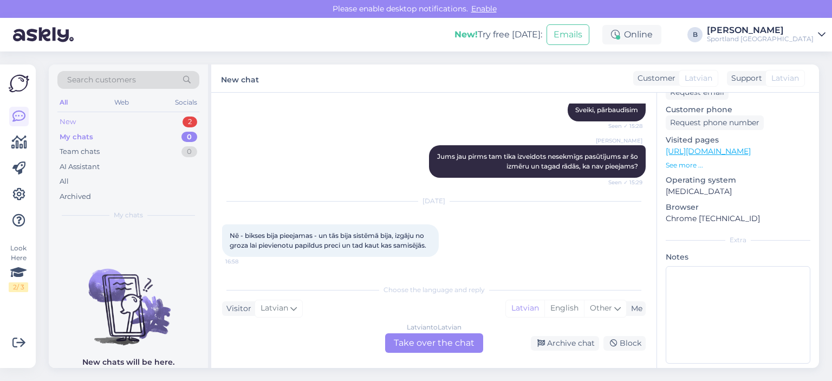  Describe the element at coordinates (697, 92) in the screenshot. I see `div: Request email` at that location.